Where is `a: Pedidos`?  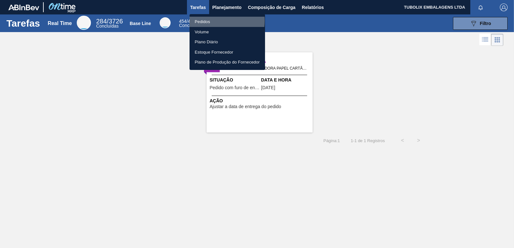 a: Pedidos is located at coordinates (227, 22).